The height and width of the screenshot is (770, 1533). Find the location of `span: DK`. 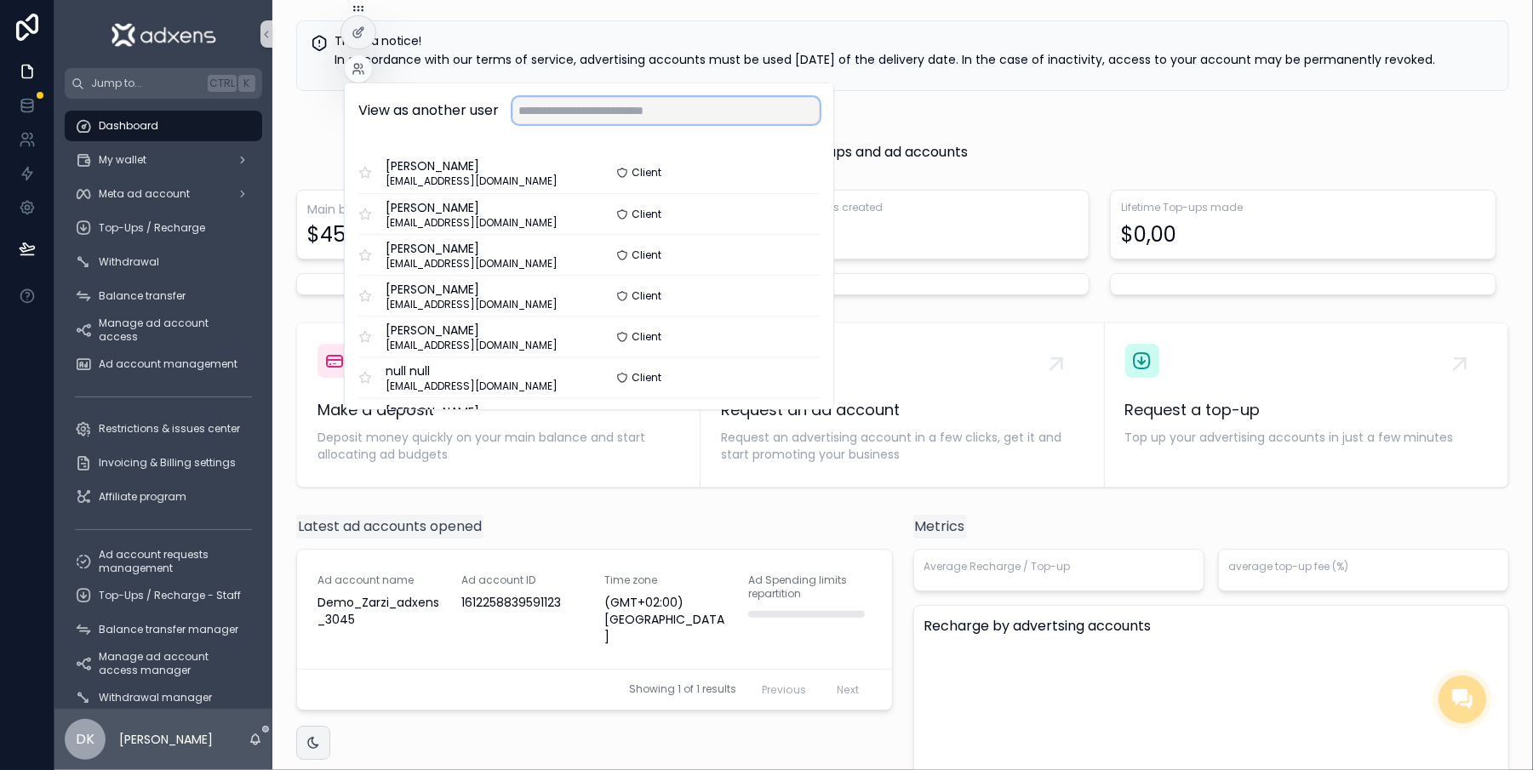

span: DK is located at coordinates (85, 740).